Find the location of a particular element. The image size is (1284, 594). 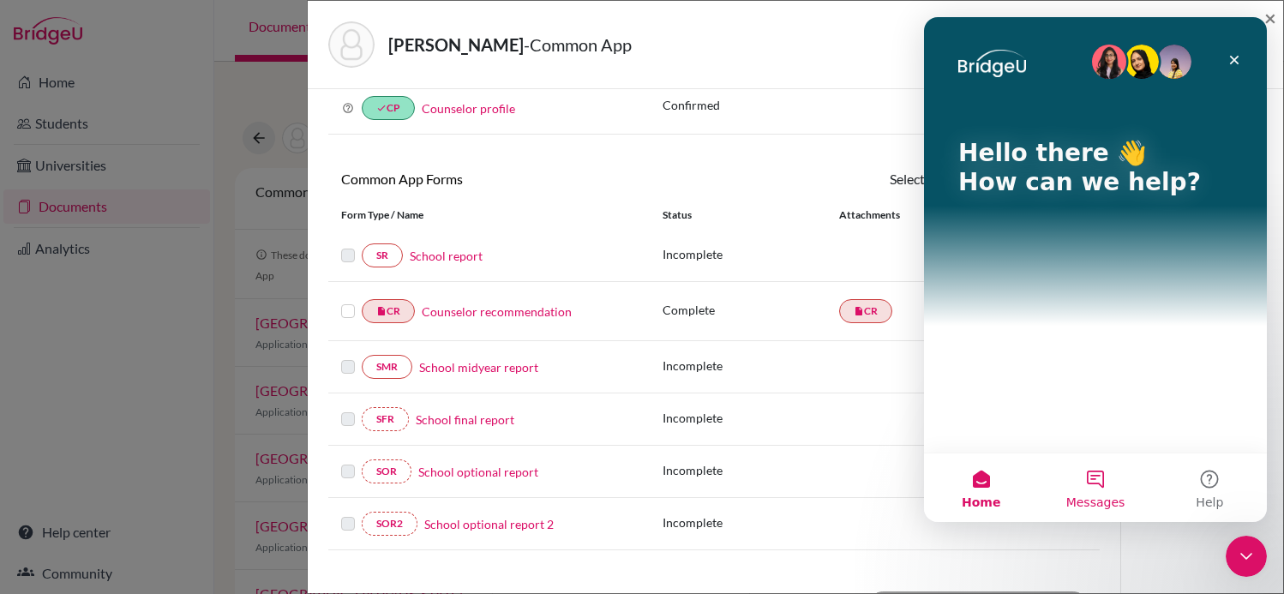

a: School optional report is located at coordinates (478, 471).